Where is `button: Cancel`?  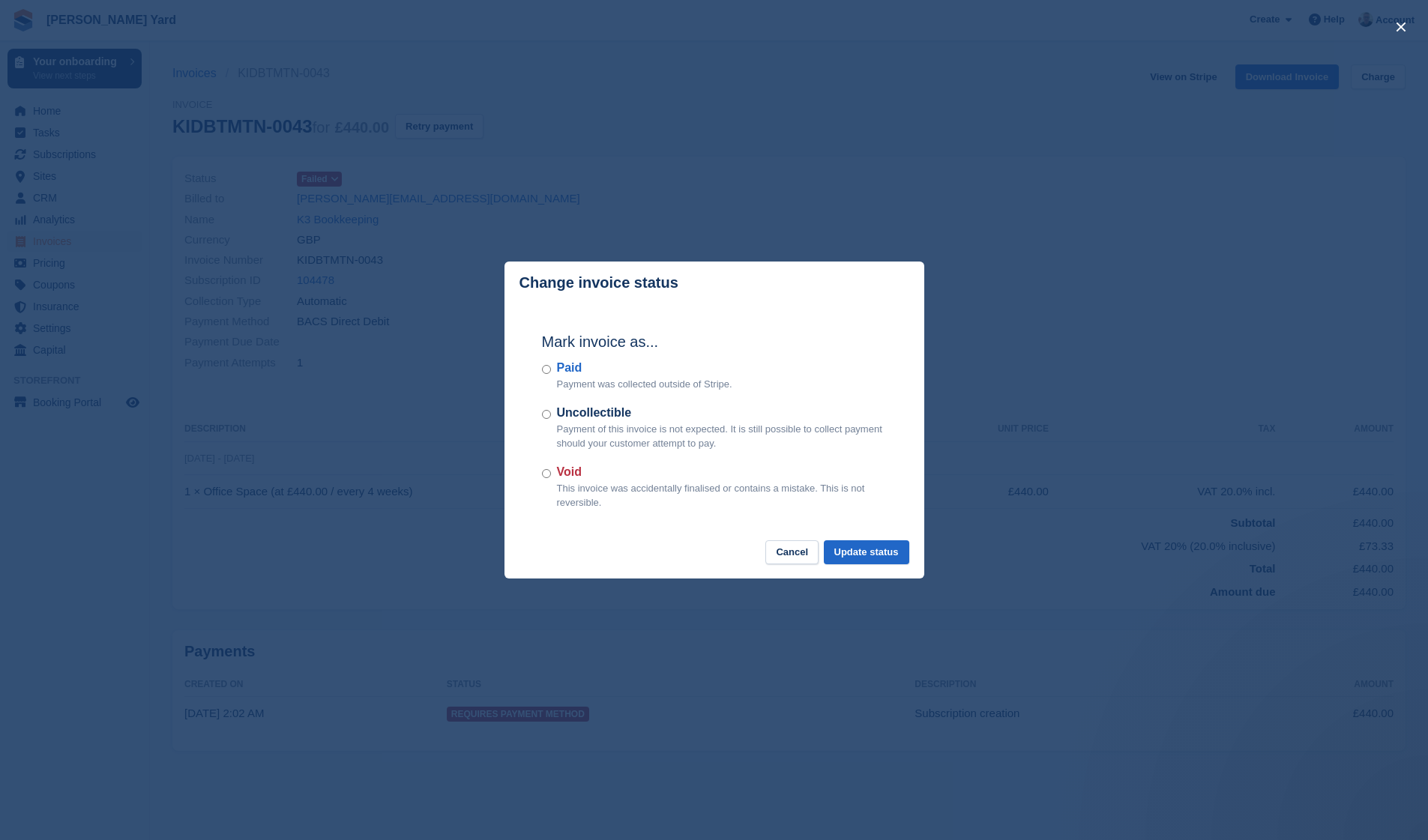 button: Cancel is located at coordinates (792, 553).